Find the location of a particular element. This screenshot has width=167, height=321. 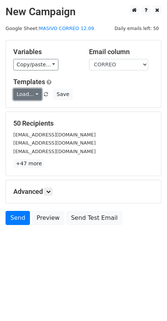

a: MASIVO CORREO 12.09 is located at coordinates (66, 28).